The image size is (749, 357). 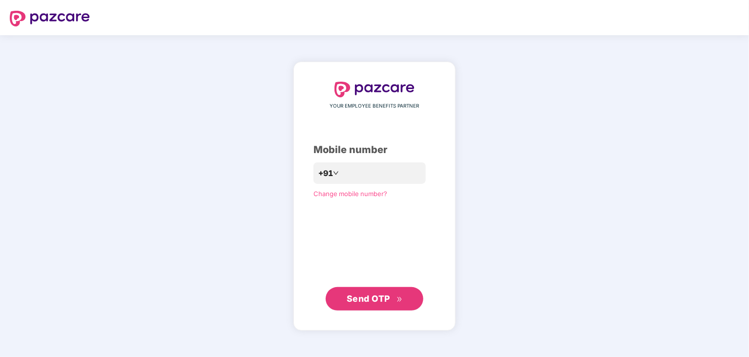 What do you see at coordinates (375, 149) in the screenshot?
I see `div: Mobile number` at bounding box center [375, 149].